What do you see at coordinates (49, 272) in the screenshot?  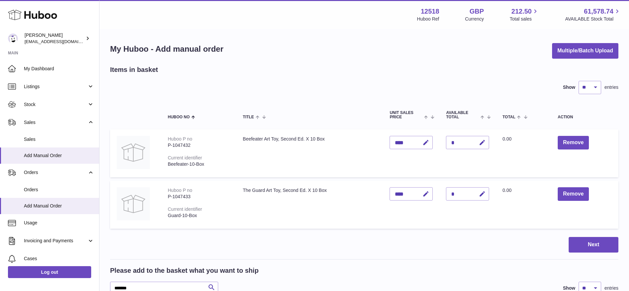 I see `a: Log out` at bounding box center [49, 272].